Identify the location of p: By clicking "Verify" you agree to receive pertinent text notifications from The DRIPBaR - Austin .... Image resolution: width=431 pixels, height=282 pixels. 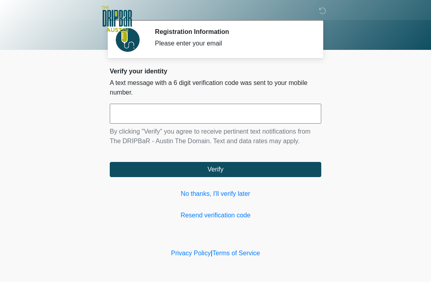
(215, 136).